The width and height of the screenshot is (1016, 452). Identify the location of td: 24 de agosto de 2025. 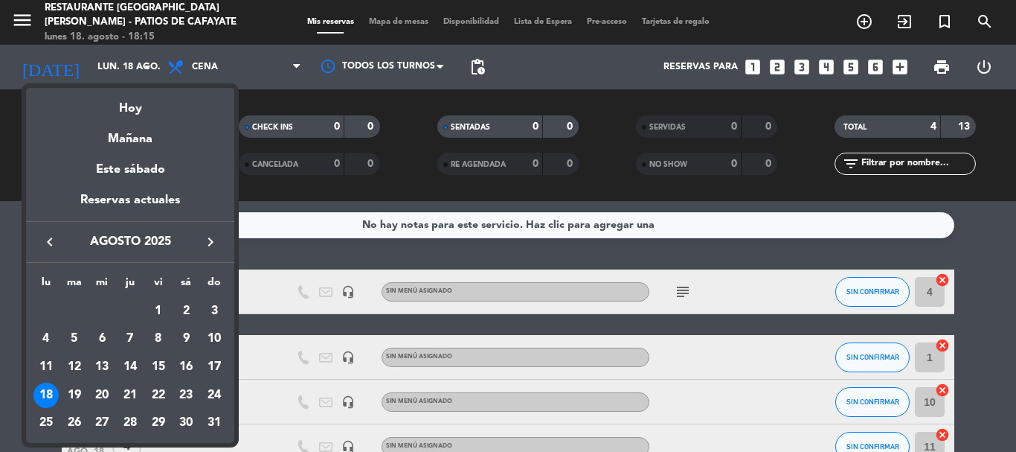
(214, 395).